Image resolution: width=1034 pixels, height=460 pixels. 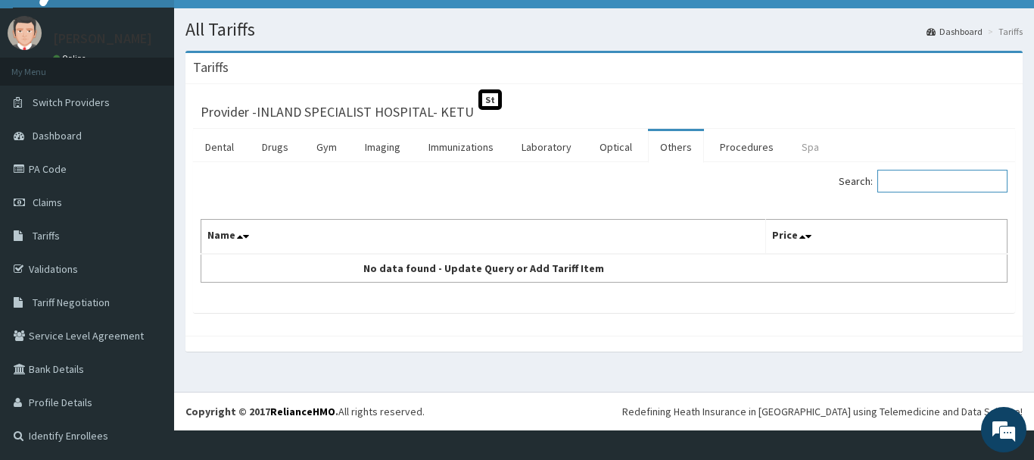 What do you see at coordinates (461, 147) in the screenshot?
I see `a: Immunizations` at bounding box center [461, 147].